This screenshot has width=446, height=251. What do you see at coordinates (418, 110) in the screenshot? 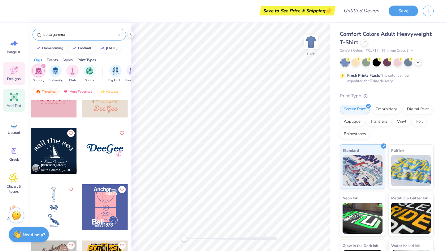
I see `div: Digital Print` at bounding box center [418, 110].